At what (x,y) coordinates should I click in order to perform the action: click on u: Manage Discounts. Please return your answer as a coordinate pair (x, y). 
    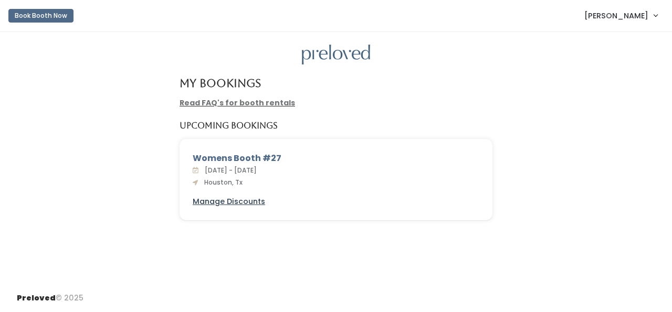
    Looking at the image, I should click on (229, 202).